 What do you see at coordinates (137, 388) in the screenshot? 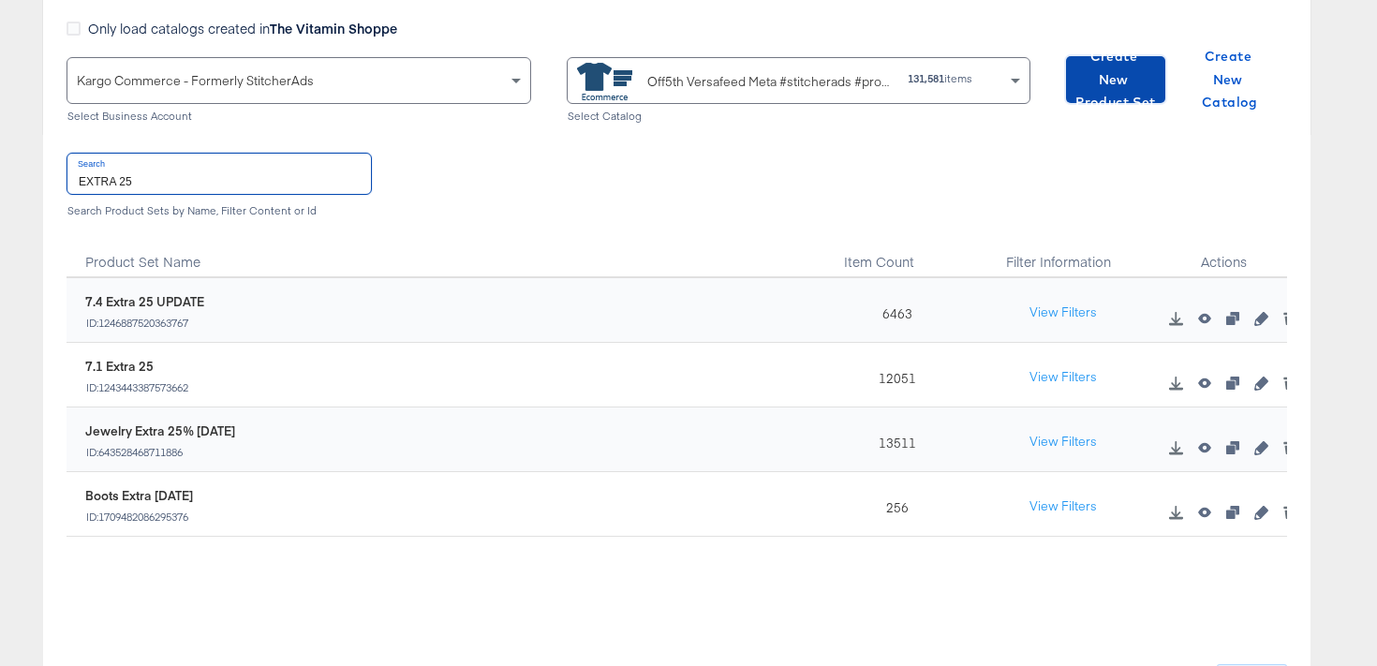
I see `div: ID: 1243443387573662` at bounding box center [137, 388].